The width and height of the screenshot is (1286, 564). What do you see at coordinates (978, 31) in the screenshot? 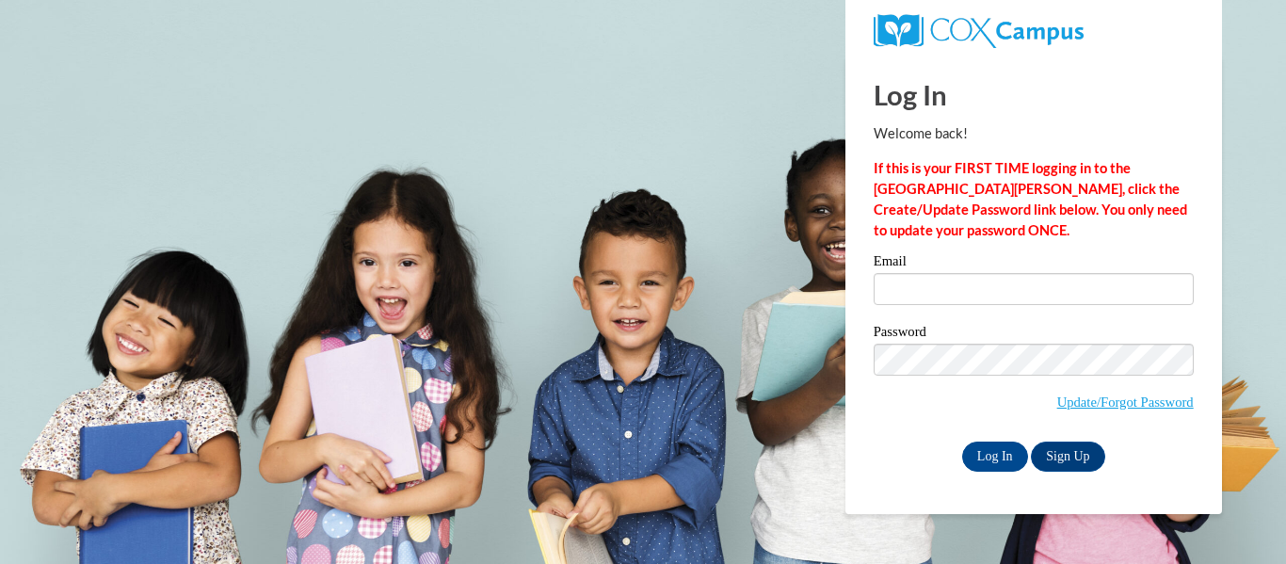
I see `img: COX Campus` at bounding box center [978, 31].